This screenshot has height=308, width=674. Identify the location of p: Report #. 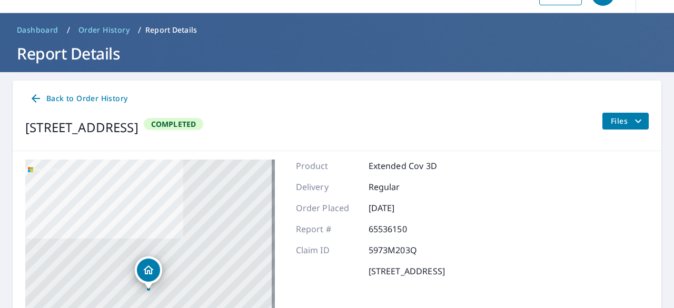
(328, 229).